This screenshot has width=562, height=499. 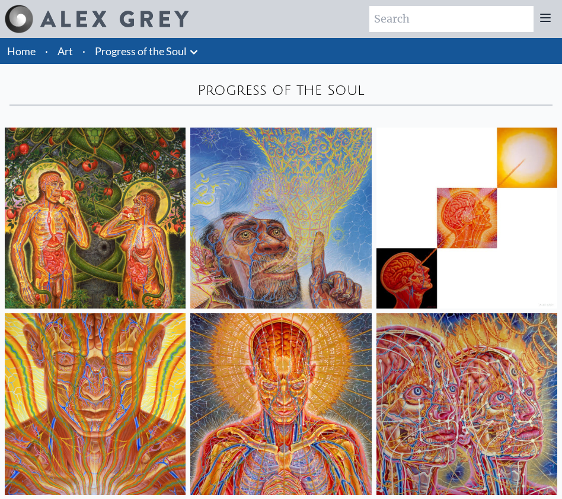 I want to click on a: Art, so click(x=65, y=51).